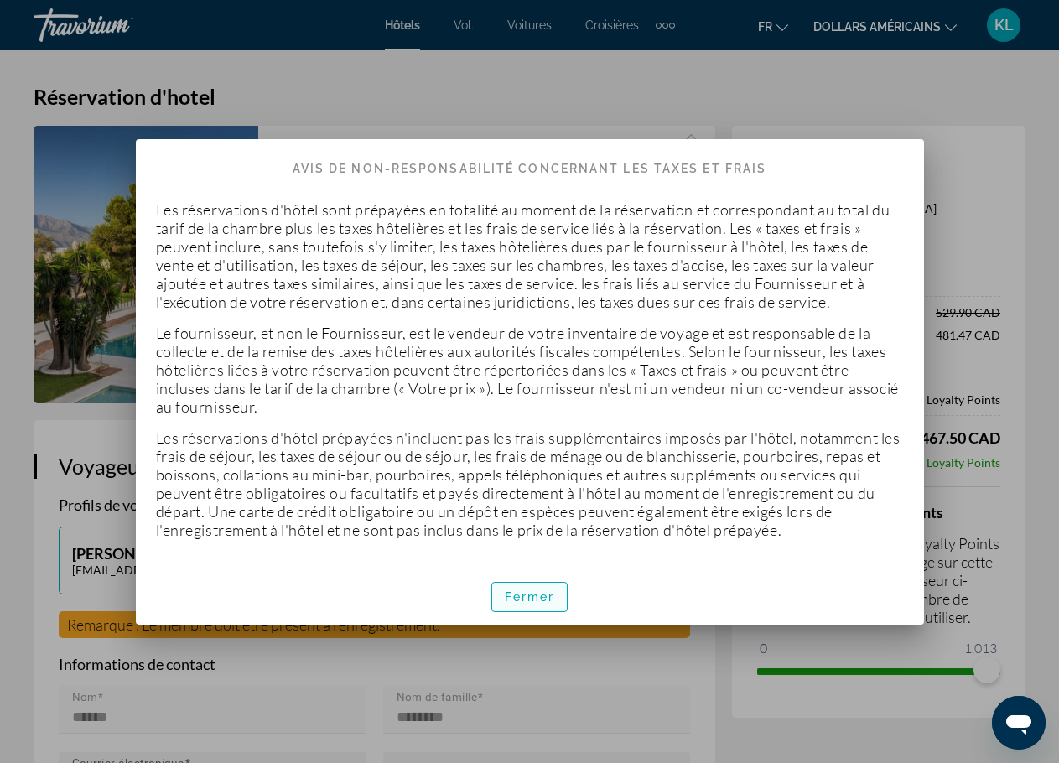  What do you see at coordinates (528, 370) in the screenshot?
I see `font: Le fournisseur, et non le Fournisseur, est le vendeur de votre inventaire de voyage et est respon...` at bounding box center [528, 370].